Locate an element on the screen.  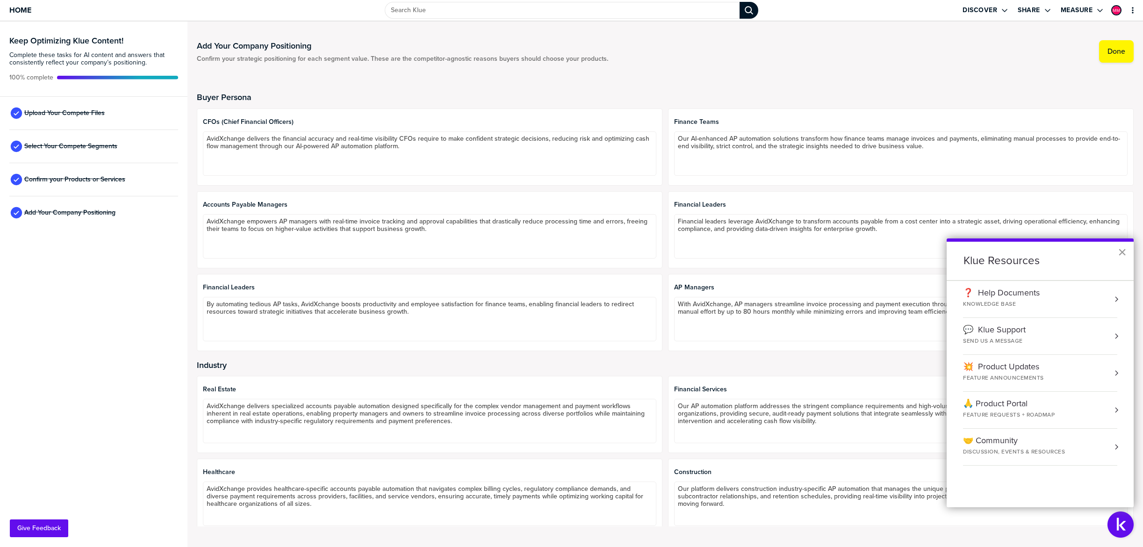
span: Upload Your Compete Files is located at coordinates (64, 113).